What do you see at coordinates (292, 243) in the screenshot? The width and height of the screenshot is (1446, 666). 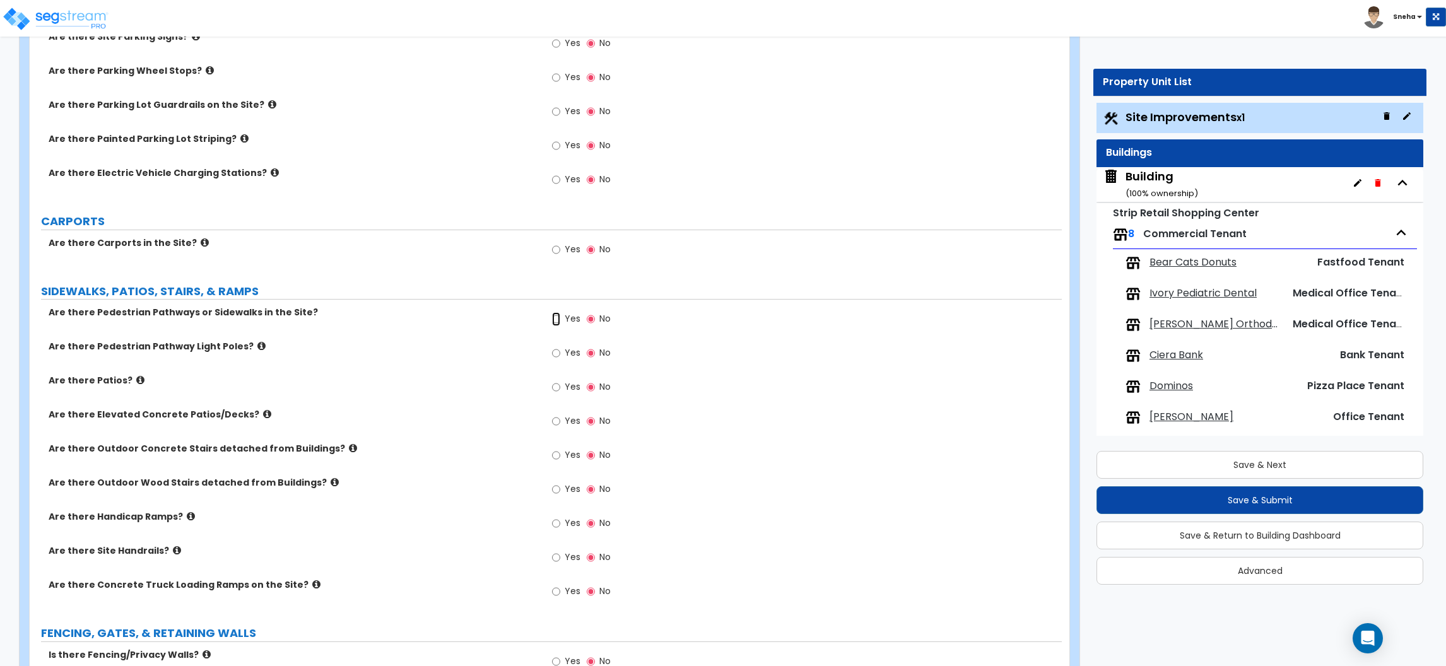 I see `label: Are there Carports in the Site?` at bounding box center [292, 243].